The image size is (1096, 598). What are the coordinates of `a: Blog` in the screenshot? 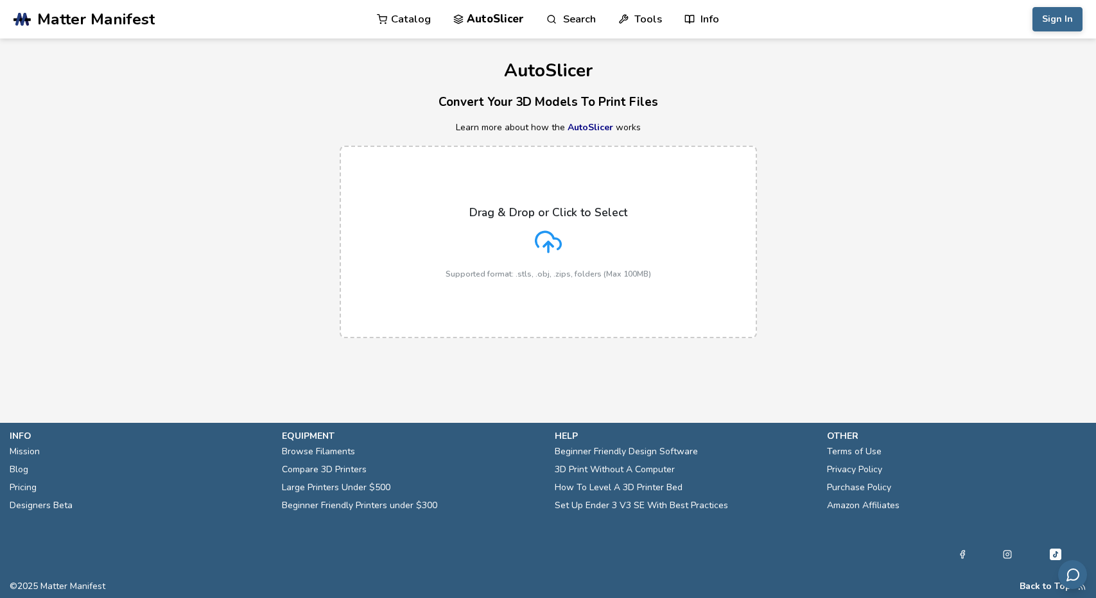 It's located at (19, 470).